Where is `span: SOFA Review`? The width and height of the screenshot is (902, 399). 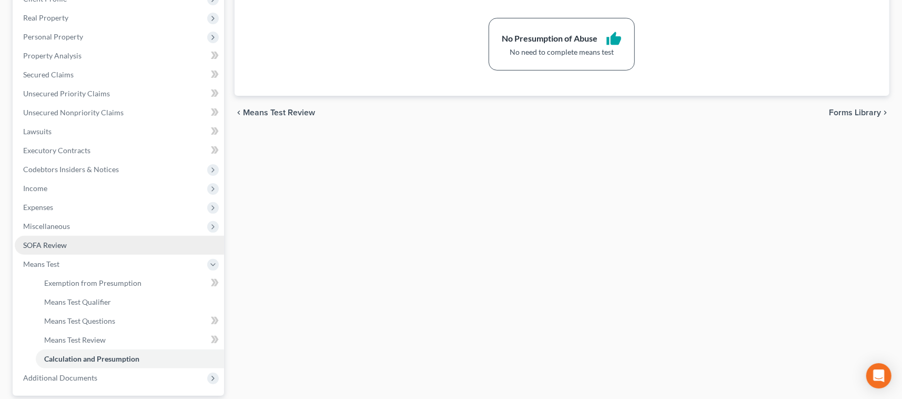 span: SOFA Review is located at coordinates (45, 245).